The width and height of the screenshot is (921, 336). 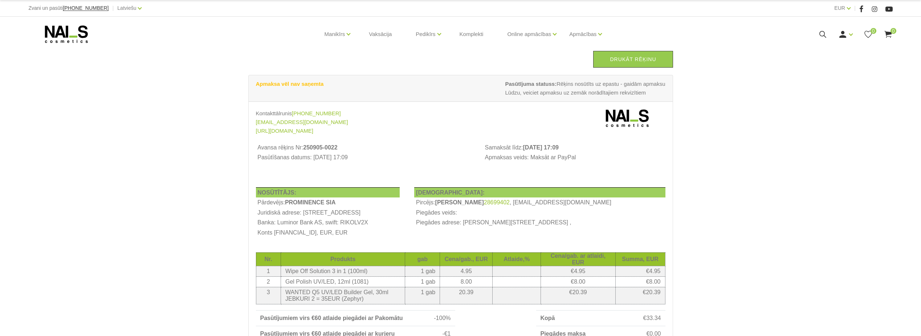 What do you see at coordinates (343, 259) in the screenshot?
I see `th: Produkts` at bounding box center [343, 259].